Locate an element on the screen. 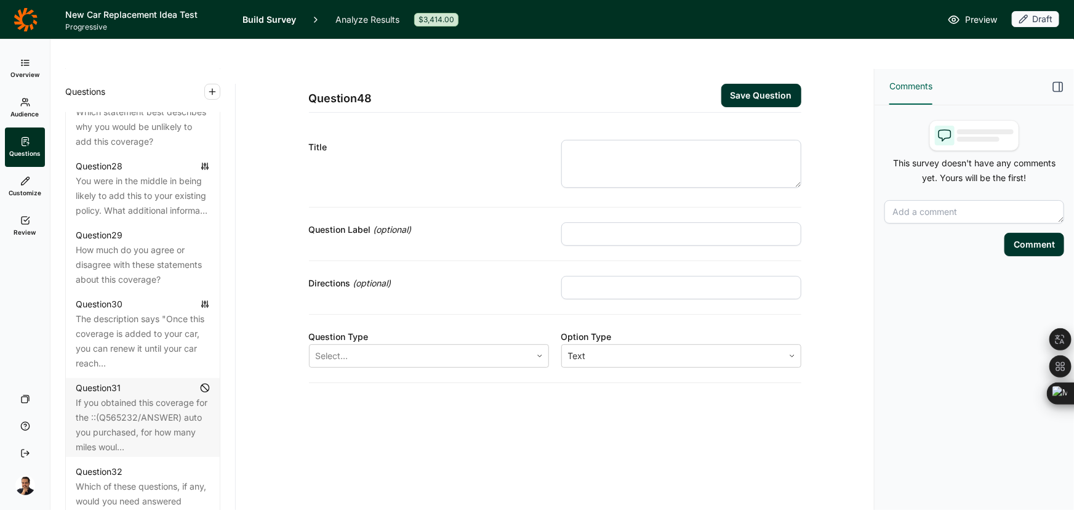 The image size is (1074, 510). span: Review is located at coordinates (25, 232).